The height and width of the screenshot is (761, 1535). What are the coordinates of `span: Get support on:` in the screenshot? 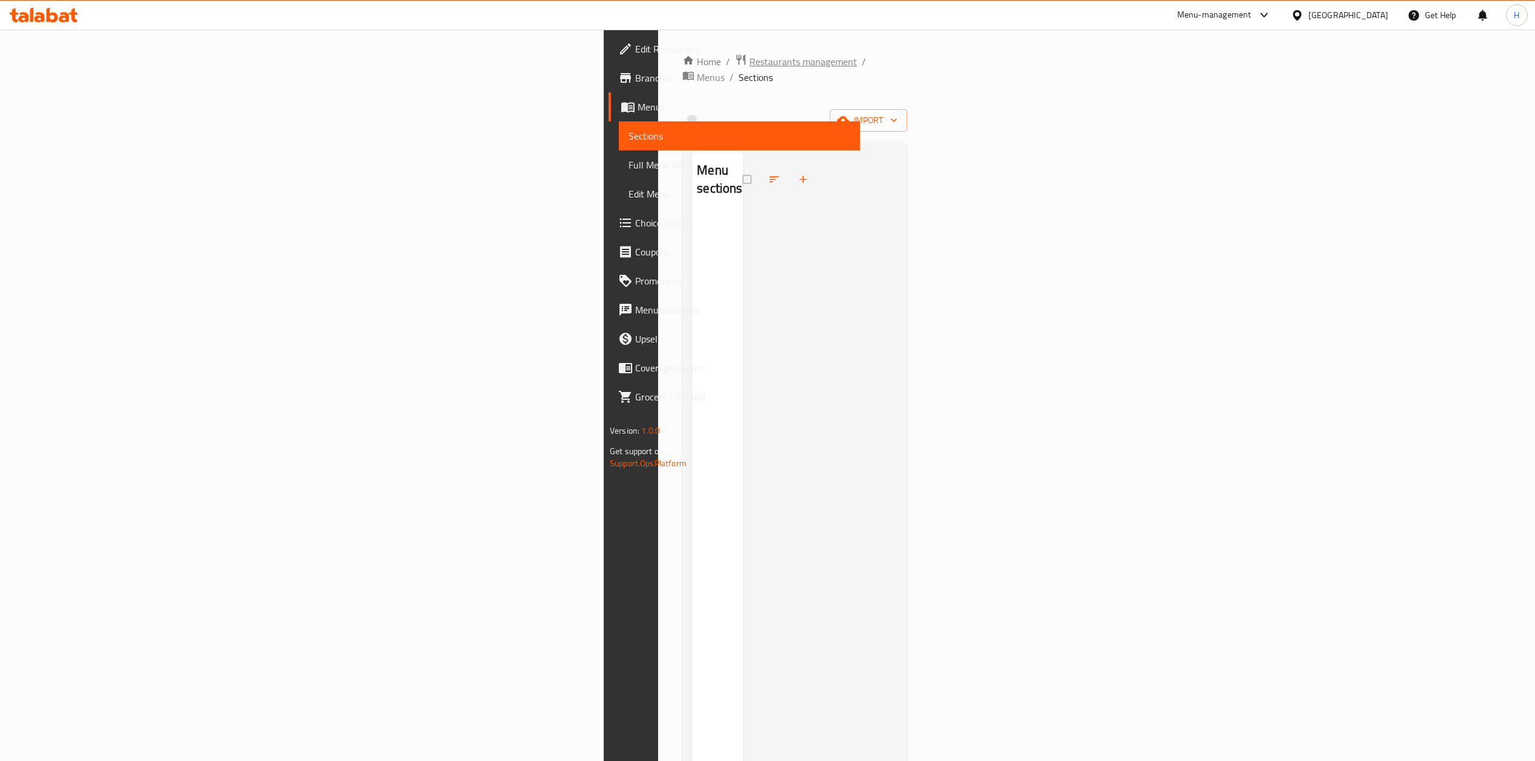 It's located at (637, 451).